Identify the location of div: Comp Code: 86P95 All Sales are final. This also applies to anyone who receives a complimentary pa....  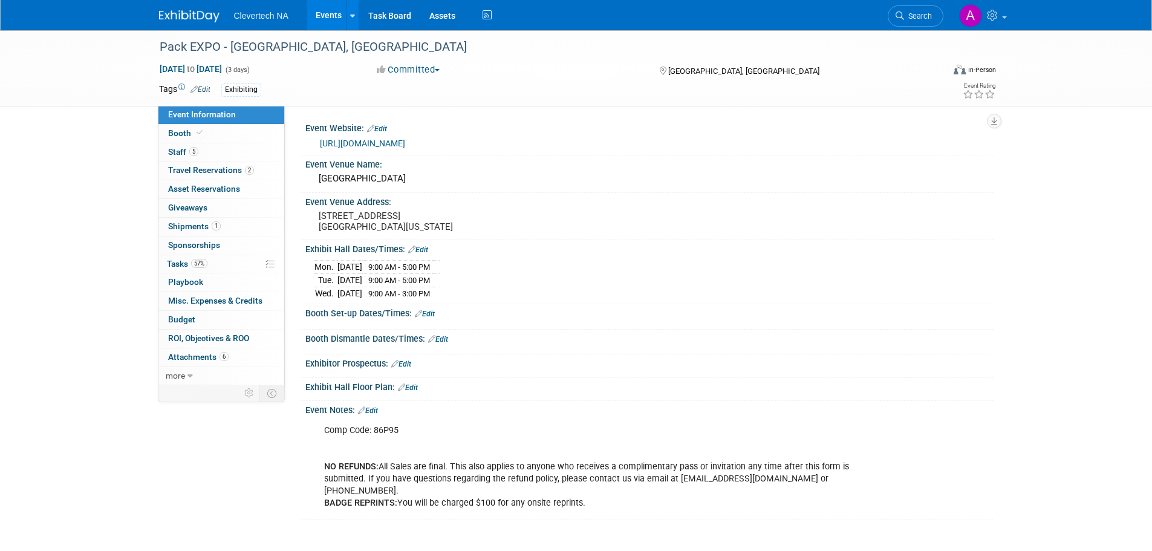
(588, 467).